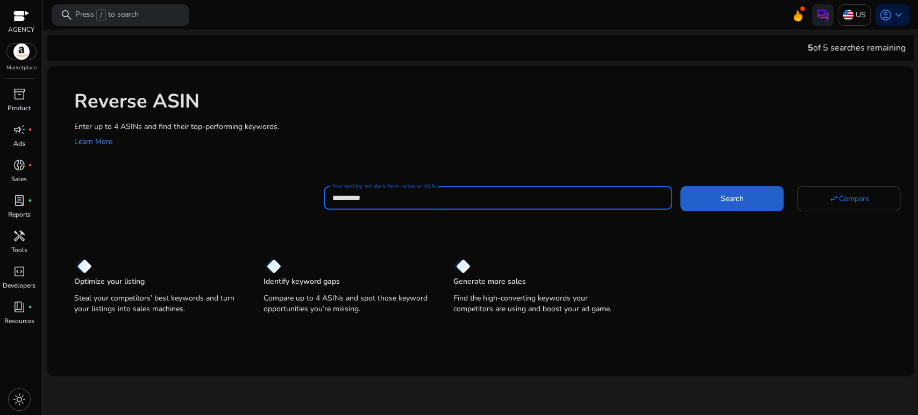 The image size is (918, 415). Describe the element at coordinates (19, 286) in the screenshot. I see `p: Developers` at that location.